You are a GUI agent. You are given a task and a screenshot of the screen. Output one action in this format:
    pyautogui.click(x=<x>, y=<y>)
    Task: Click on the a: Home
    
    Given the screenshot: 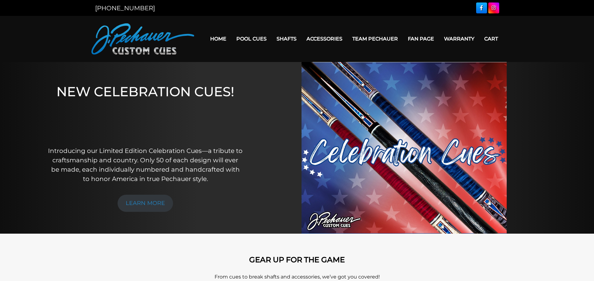 What is the action you would take?
    pyautogui.click(x=218, y=39)
    